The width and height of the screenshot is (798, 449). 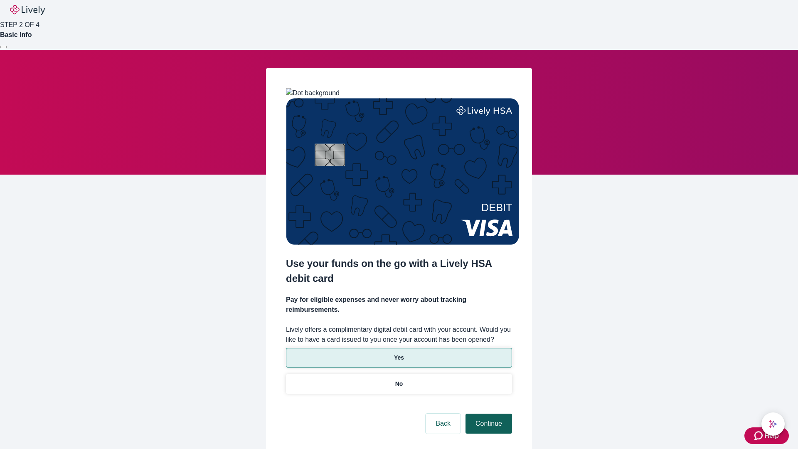 What do you see at coordinates (399, 357) in the screenshot?
I see `p: Yes` at bounding box center [399, 357].